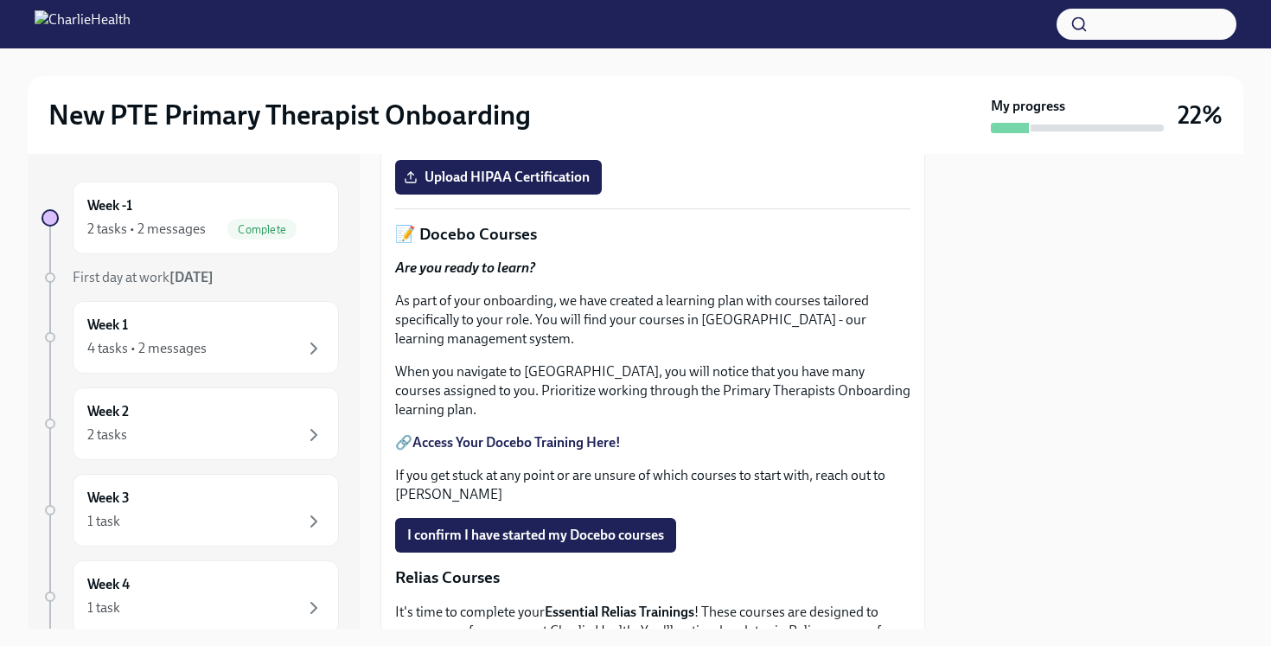  What do you see at coordinates (653, 320) in the screenshot?
I see `p: As part of your onboarding, we have created a learning plan with courses tailored specifically to...` at bounding box center [653, 320].